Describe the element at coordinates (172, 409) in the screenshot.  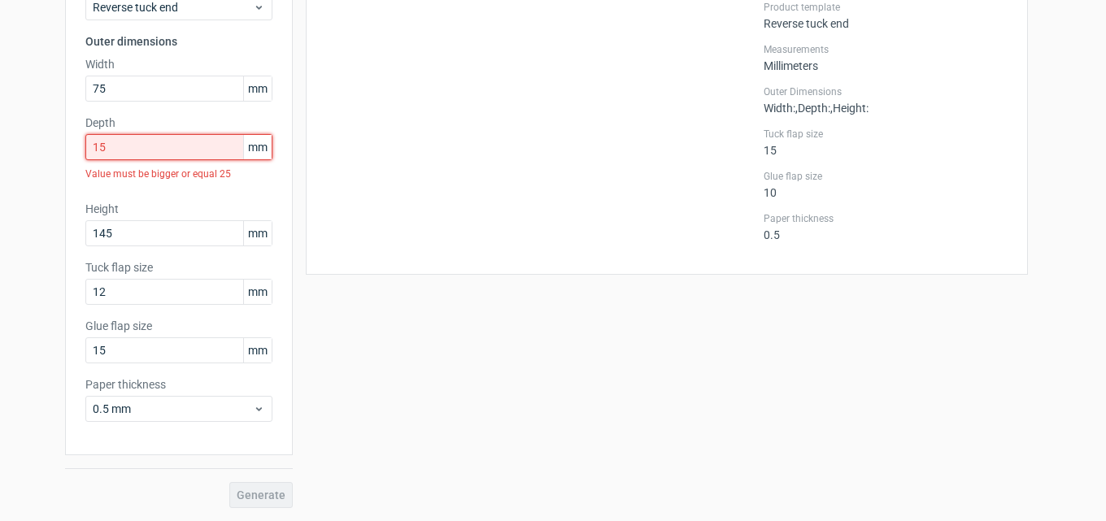
I see `span: 0.5 mm` at that location.